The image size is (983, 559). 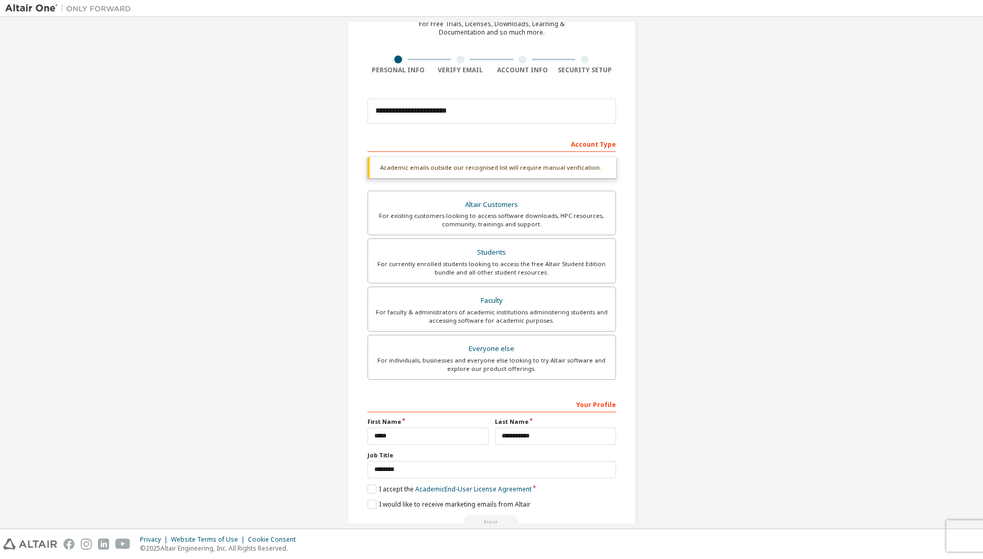 I want to click on label: Job Title, so click(x=492, y=455).